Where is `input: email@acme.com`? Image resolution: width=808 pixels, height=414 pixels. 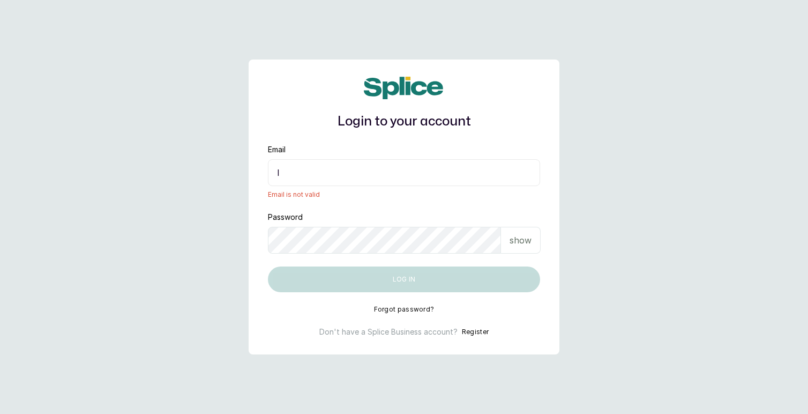 input: email@acme.com is located at coordinates (404, 173).